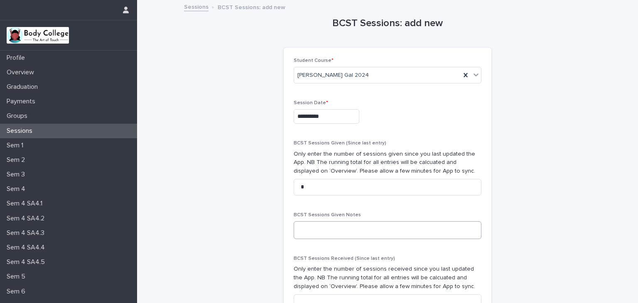 This screenshot has height=303, width=638. I want to click on span: BCST Sessions Given (Since last entry), so click(340, 143).